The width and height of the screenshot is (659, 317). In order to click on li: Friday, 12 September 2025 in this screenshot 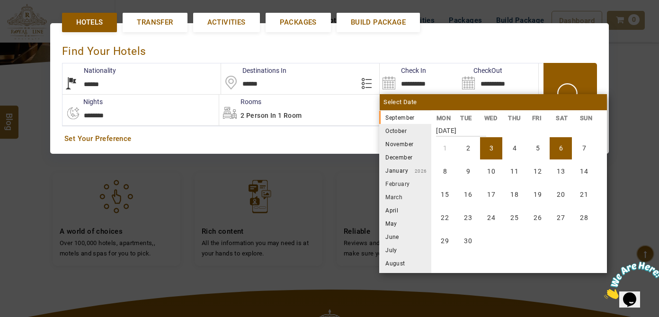, I will do `click(538, 171)`.